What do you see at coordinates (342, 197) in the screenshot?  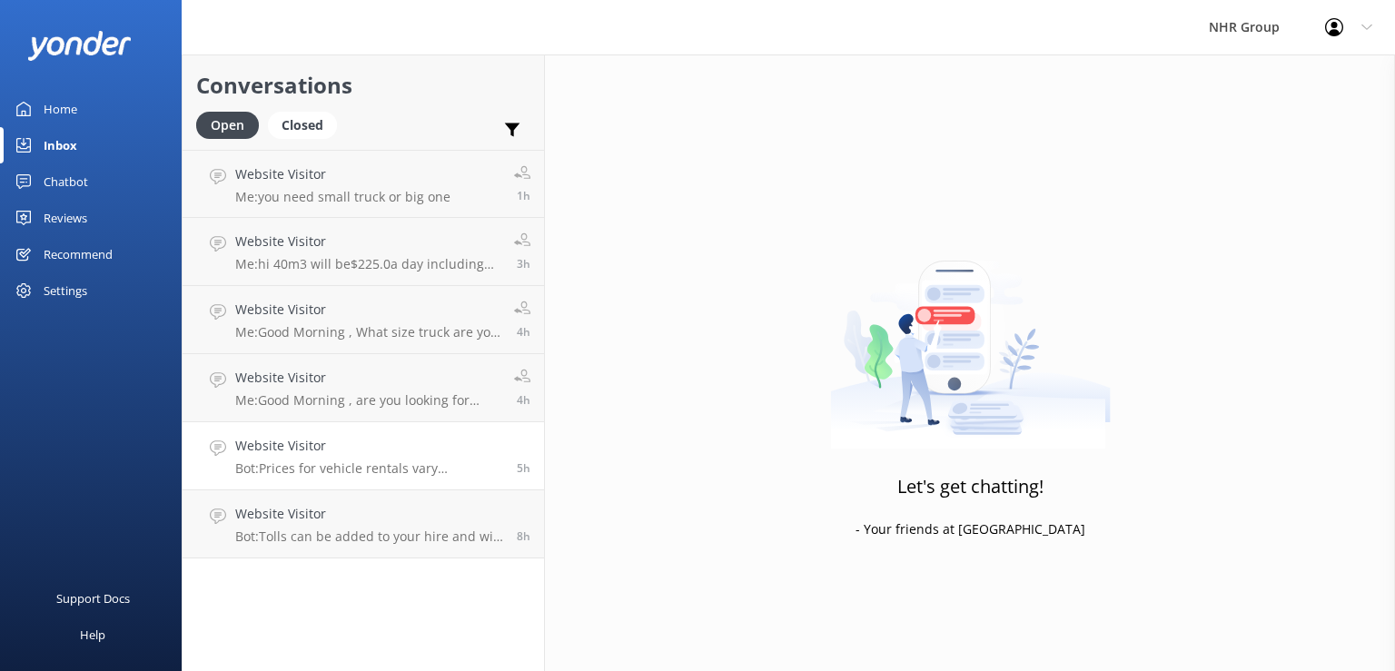 I see `p: Me: you need small truck or big one` at bounding box center [342, 197].